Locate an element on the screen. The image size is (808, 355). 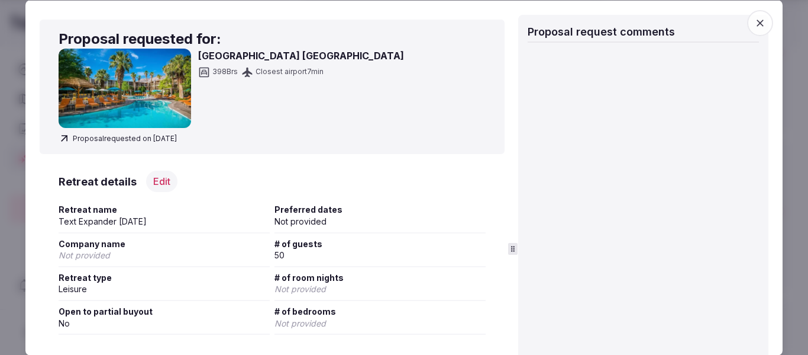
div: Leisure is located at coordinates (164, 289).